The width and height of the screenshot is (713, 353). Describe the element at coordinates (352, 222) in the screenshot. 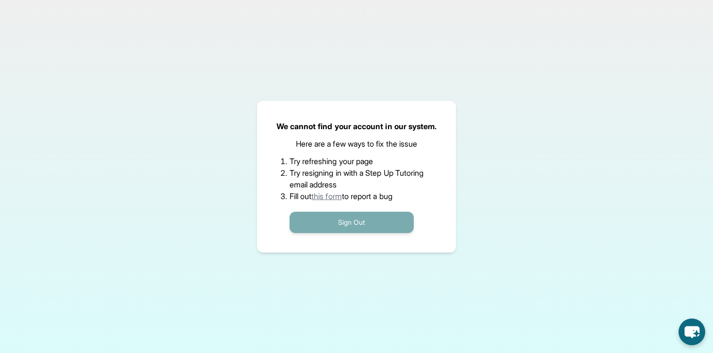

I see `button: Sign Out` at that location.